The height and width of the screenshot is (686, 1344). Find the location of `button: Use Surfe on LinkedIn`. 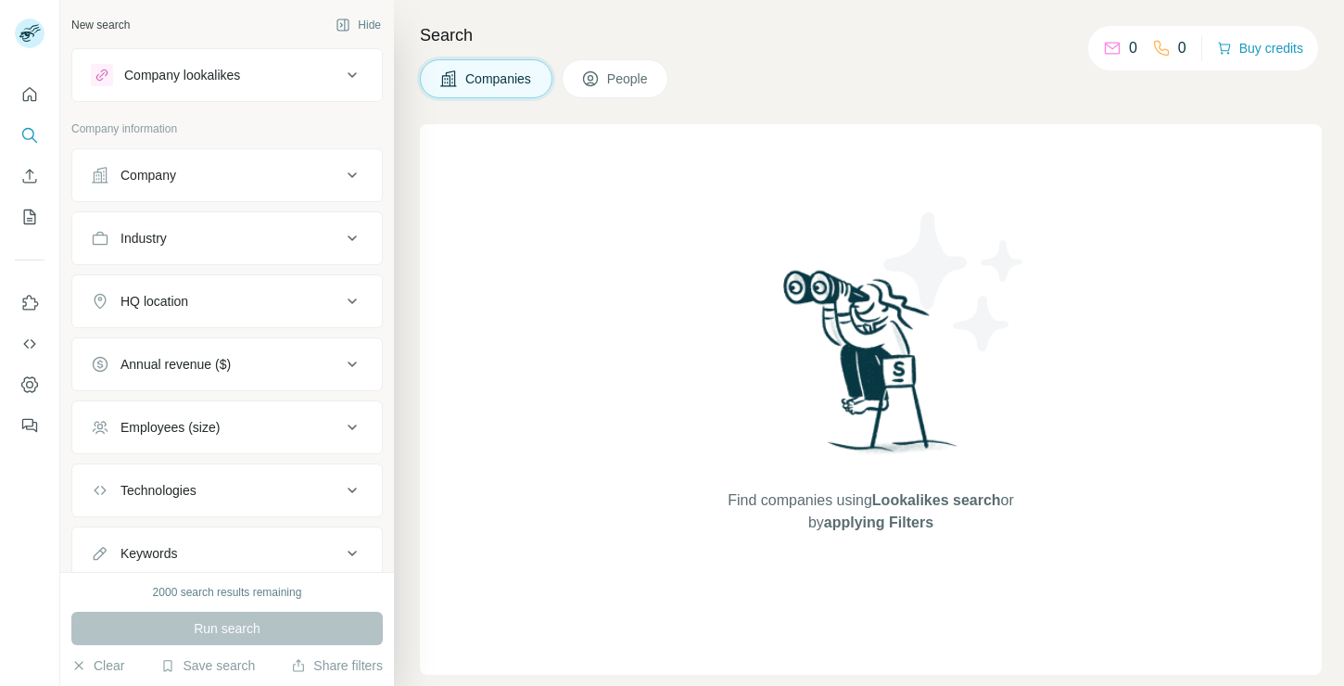

button: Use Surfe on LinkedIn is located at coordinates (30, 303).